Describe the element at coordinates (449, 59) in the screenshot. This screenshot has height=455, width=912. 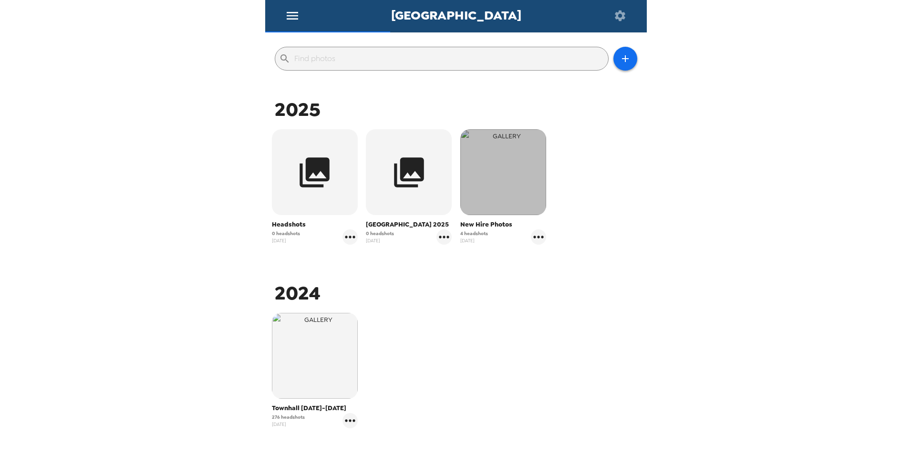
I see `input: Find photos` at that location.